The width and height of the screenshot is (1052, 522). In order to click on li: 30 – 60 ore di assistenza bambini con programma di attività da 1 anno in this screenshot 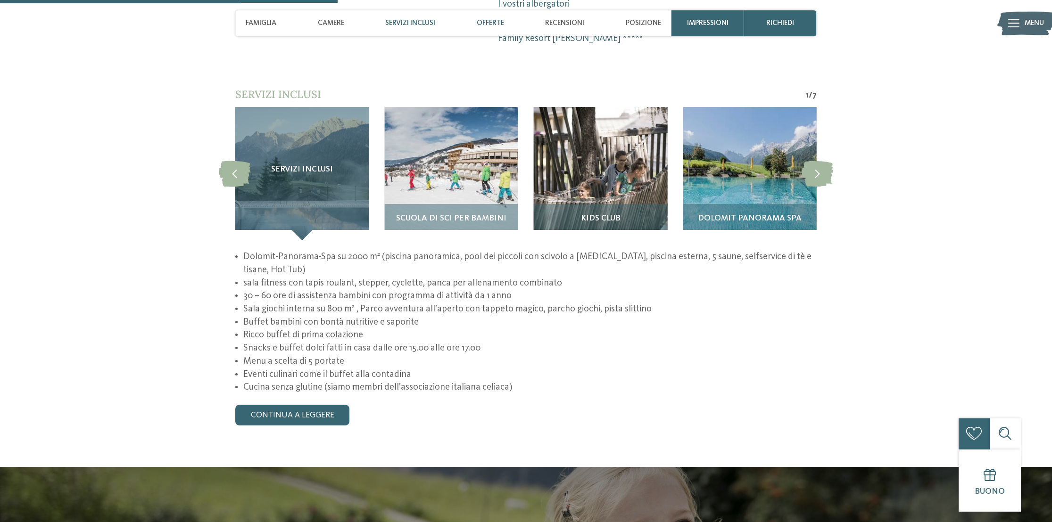, I will do `click(530, 296)`.